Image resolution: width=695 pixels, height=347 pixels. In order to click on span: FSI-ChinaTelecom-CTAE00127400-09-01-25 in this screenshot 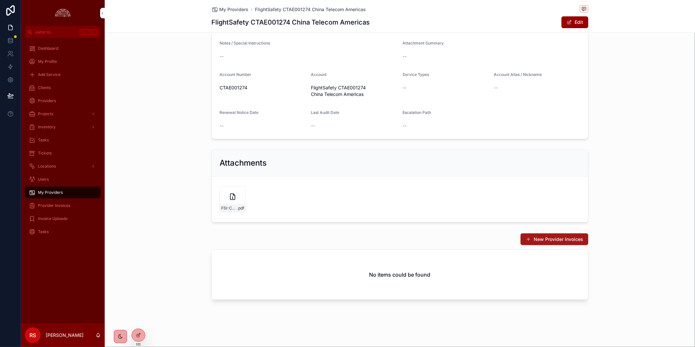, I will do `click(229, 208)`.